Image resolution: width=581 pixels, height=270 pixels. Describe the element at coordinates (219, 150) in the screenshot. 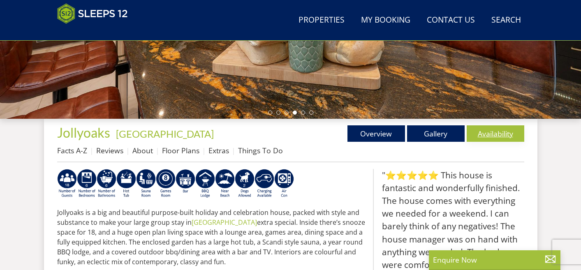

I see `a: Extras` at that location.